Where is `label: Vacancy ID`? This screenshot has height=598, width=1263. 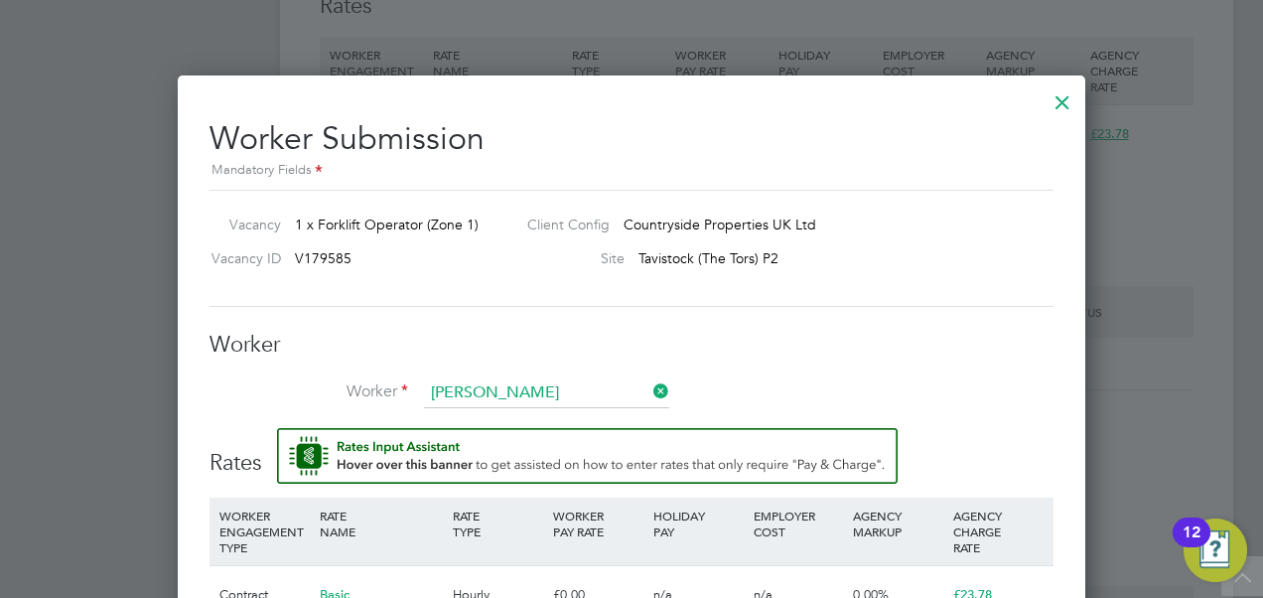
label: Vacancy ID is located at coordinates (241, 258).